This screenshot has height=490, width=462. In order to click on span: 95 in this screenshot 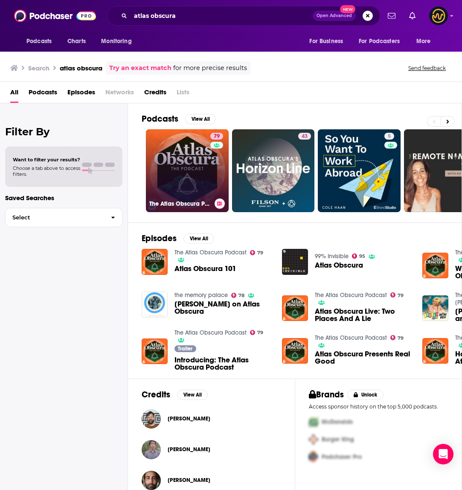, I will do `click(362, 256)`.